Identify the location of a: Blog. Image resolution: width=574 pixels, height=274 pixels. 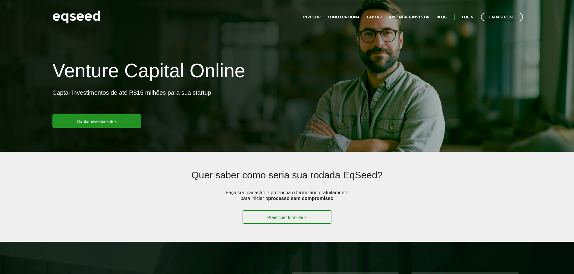
(441, 17).